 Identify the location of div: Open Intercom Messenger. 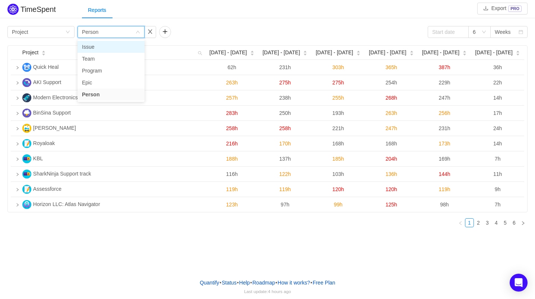
(518, 283).